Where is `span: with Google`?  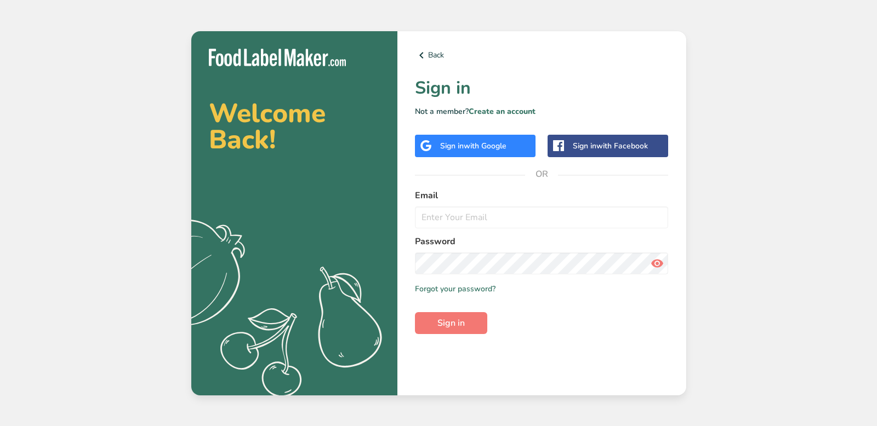
span: with Google is located at coordinates (485, 146).